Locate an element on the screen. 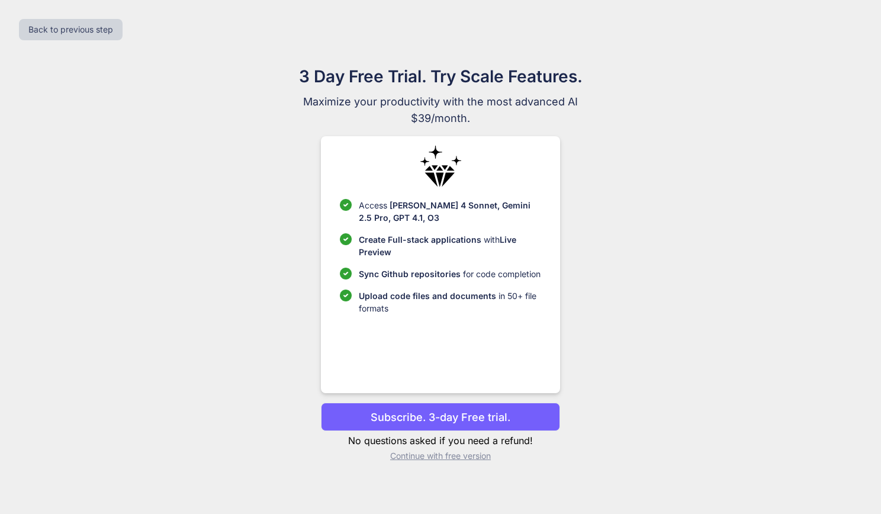  p: Access is located at coordinates (449, 211).